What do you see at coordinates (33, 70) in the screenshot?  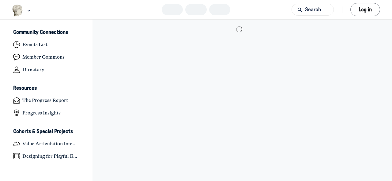 I see `h4: Directory` at bounding box center [33, 70].